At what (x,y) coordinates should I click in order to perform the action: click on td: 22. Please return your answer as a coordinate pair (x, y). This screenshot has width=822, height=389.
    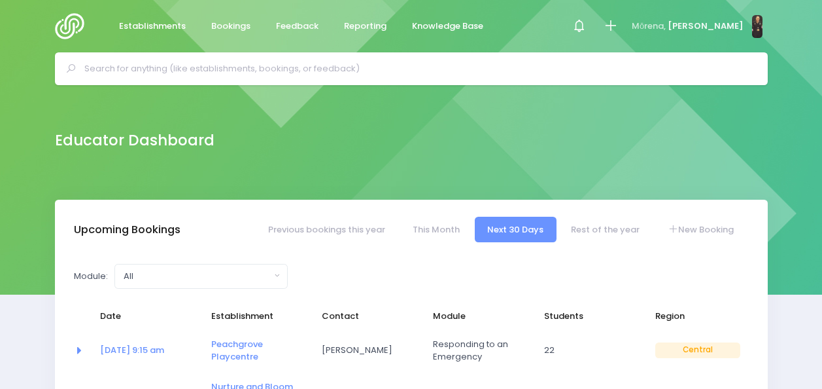
    Looking at the image, I should click on (591, 350).